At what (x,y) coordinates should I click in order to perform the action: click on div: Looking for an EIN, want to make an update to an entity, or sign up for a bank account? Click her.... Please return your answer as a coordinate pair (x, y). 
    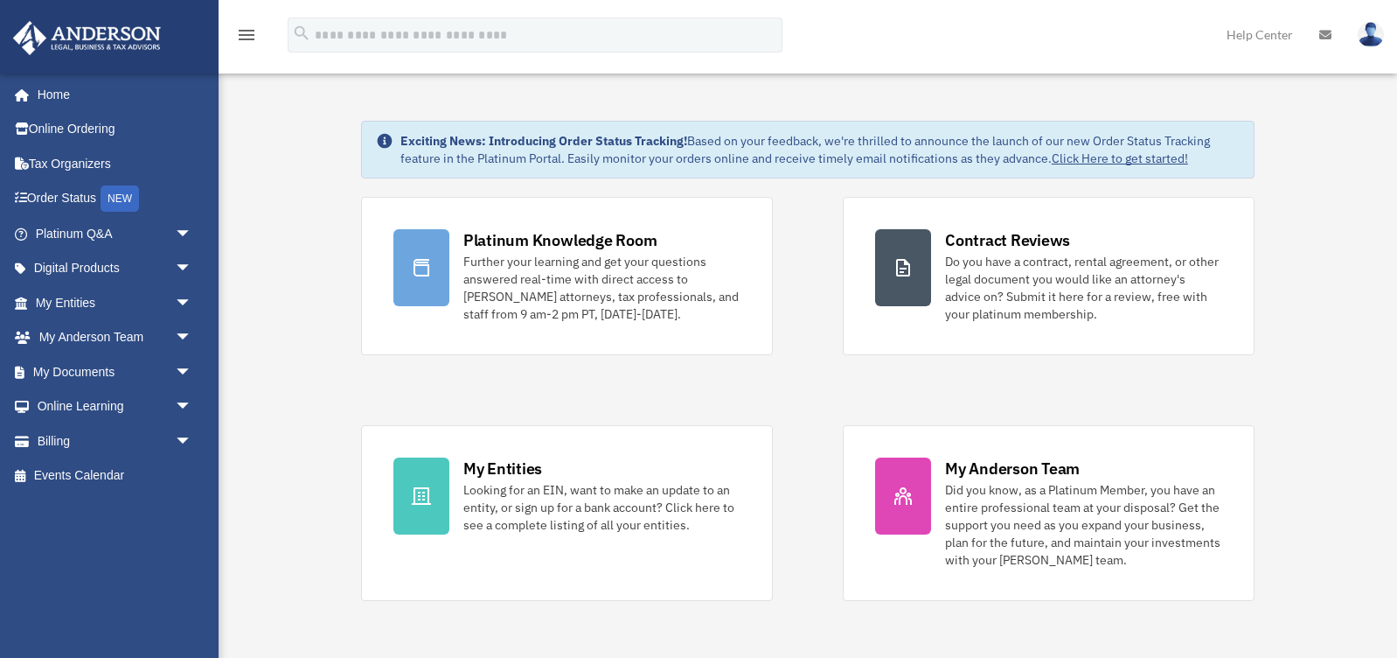
    Looking at the image, I should click on (602, 507).